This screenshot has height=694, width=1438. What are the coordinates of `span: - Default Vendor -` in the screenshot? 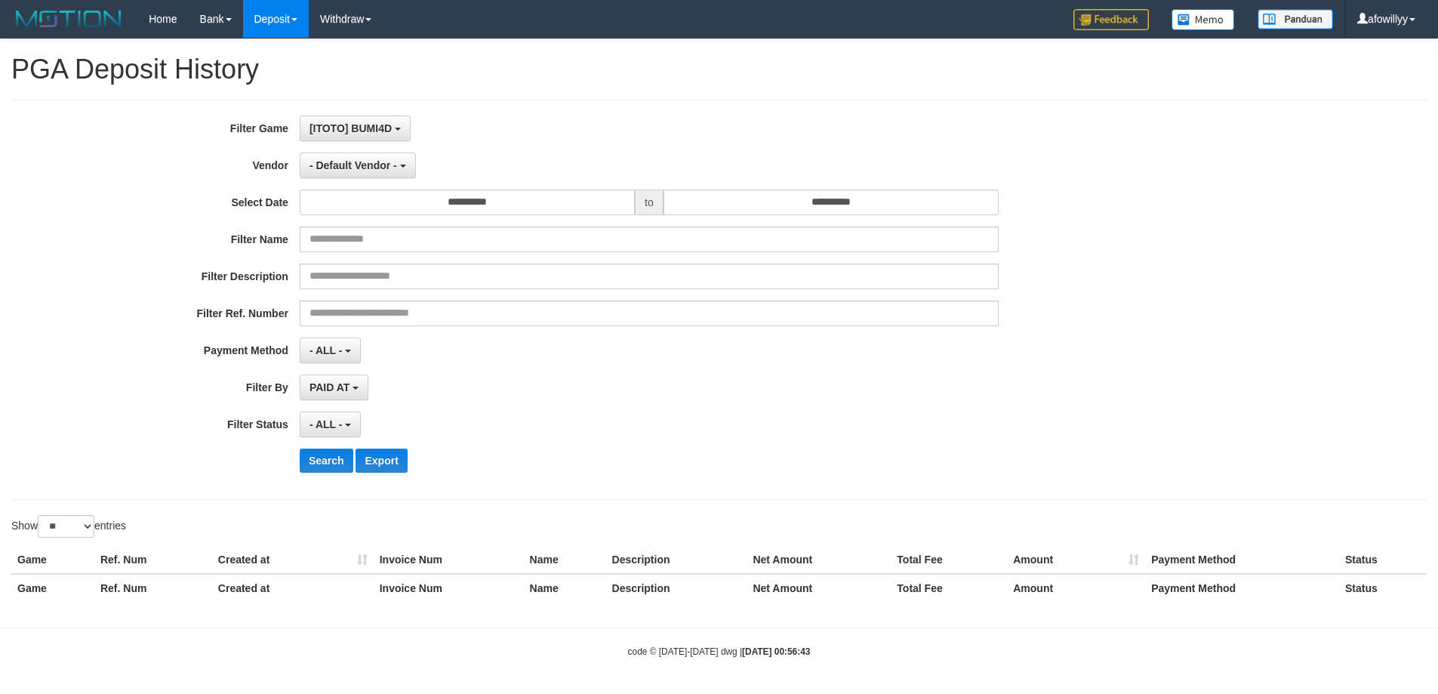 It's located at (353, 165).